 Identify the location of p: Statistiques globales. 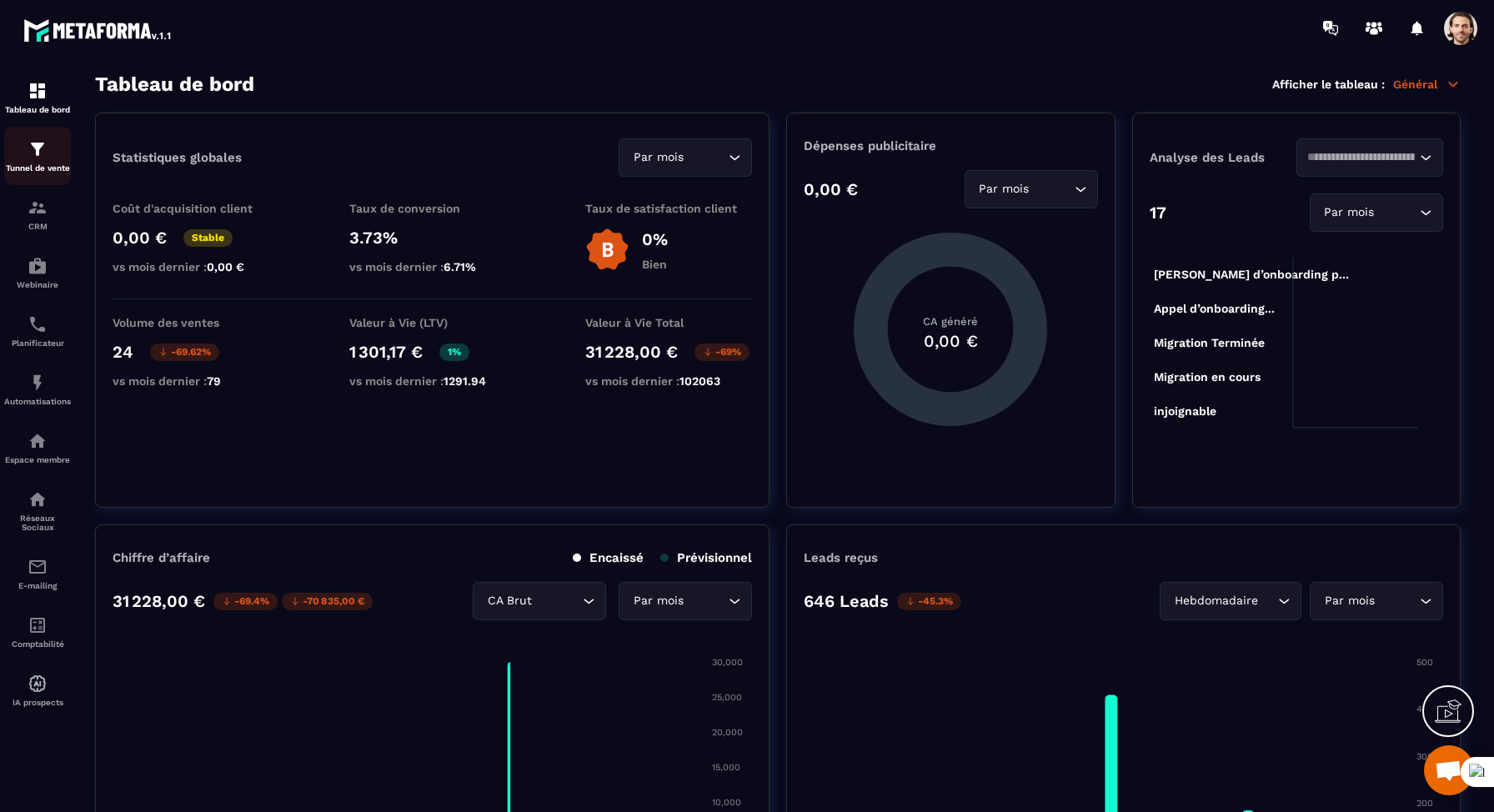
(177, 158).